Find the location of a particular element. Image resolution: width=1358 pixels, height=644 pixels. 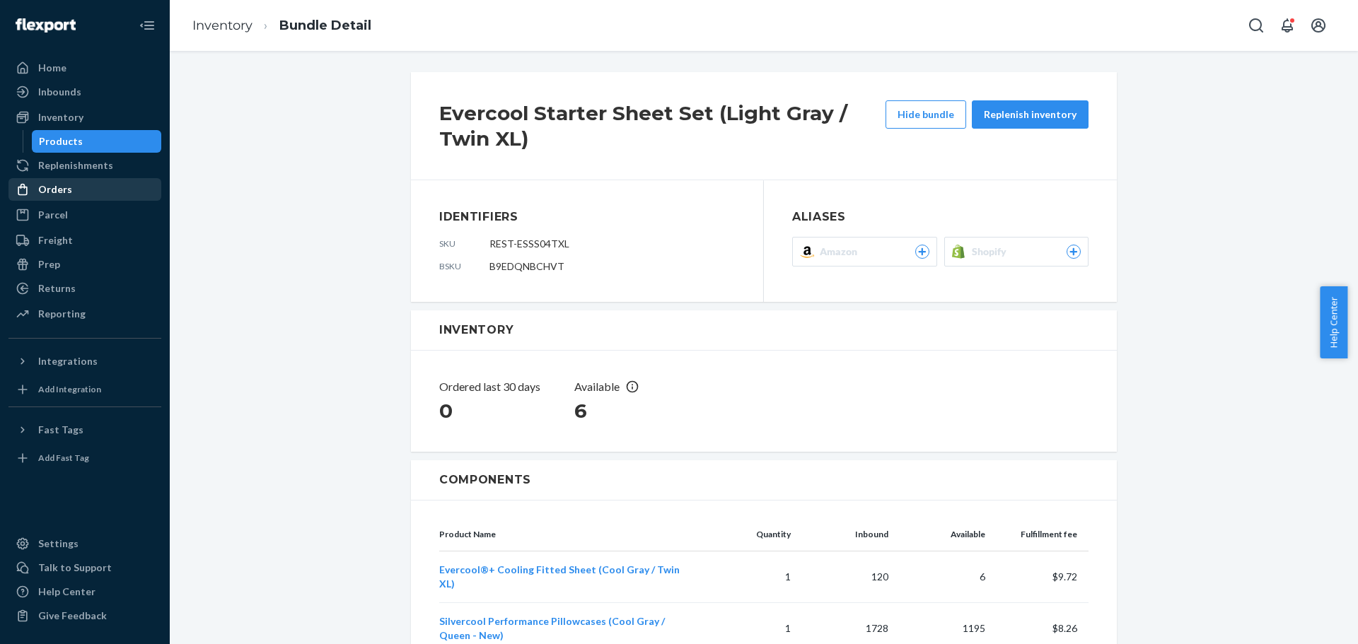

a: Settings is located at coordinates (85, 544).